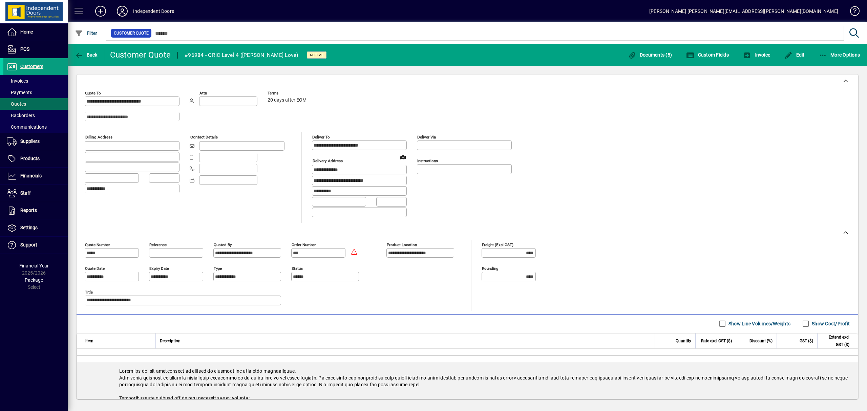 The image size is (867, 411). I want to click on mat-label: Rounding, so click(490, 268).